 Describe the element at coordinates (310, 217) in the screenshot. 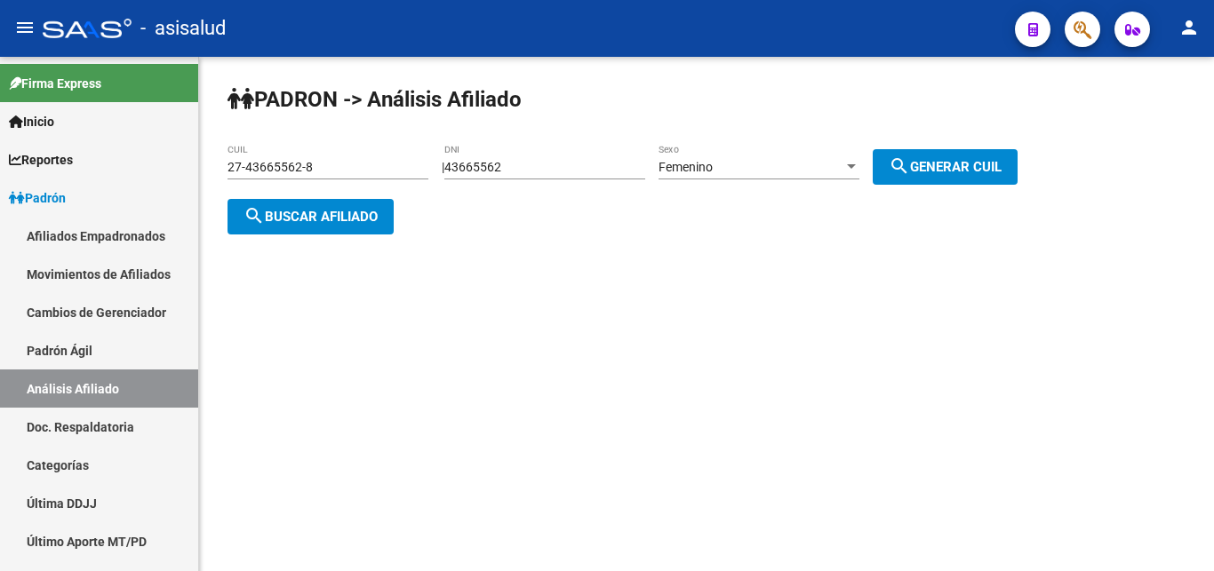

I see `span: Buscar afiliado` at that location.